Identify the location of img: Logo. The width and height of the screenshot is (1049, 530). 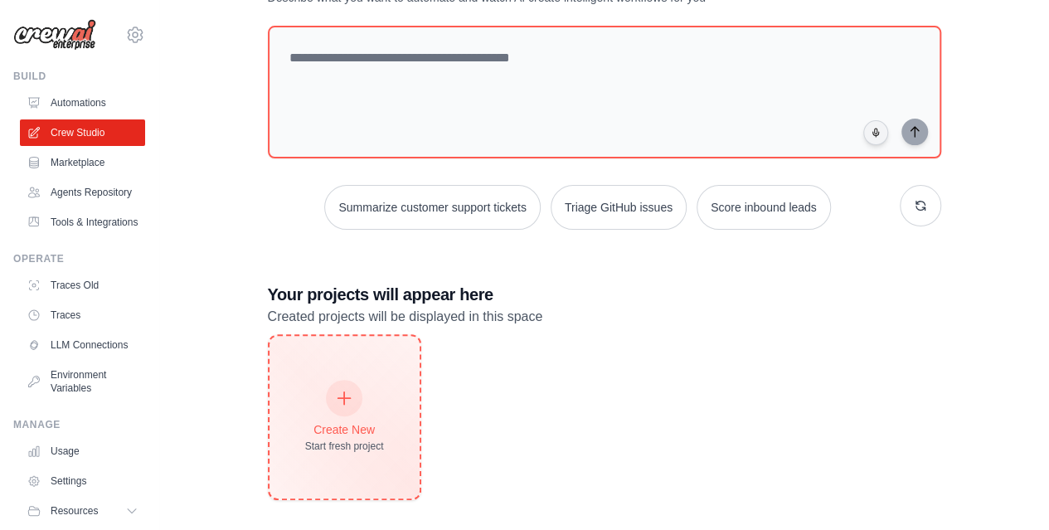
(55, 35).